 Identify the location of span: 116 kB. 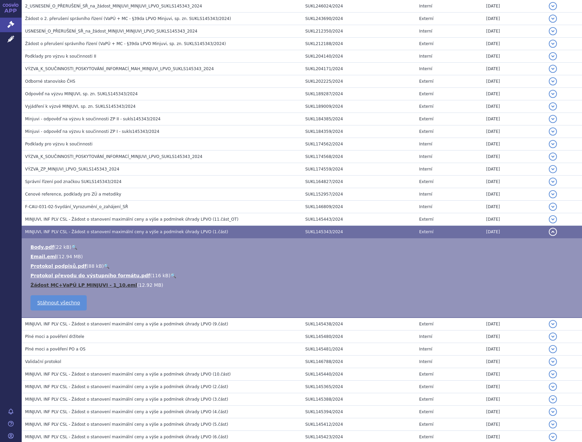
(160, 275).